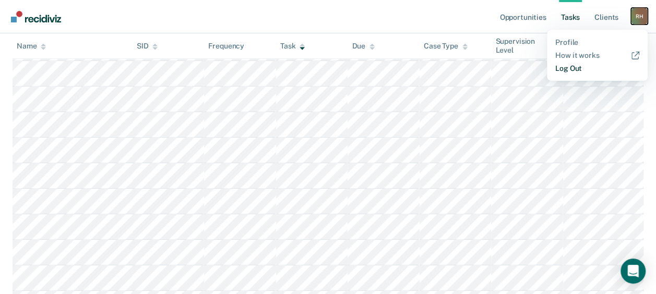 The height and width of the screenshot is (294, 656). I want to click on div: Open Intercom Messenger, so click(633, 271).